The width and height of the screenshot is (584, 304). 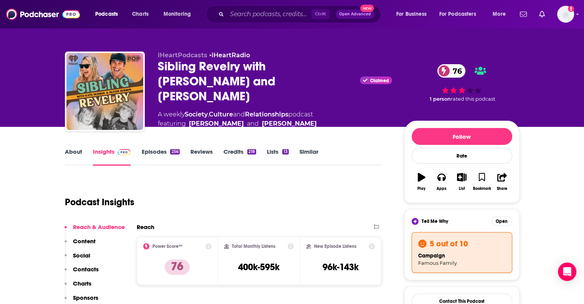 I want to click on span: Podcasts, so click(x=106, y=14).